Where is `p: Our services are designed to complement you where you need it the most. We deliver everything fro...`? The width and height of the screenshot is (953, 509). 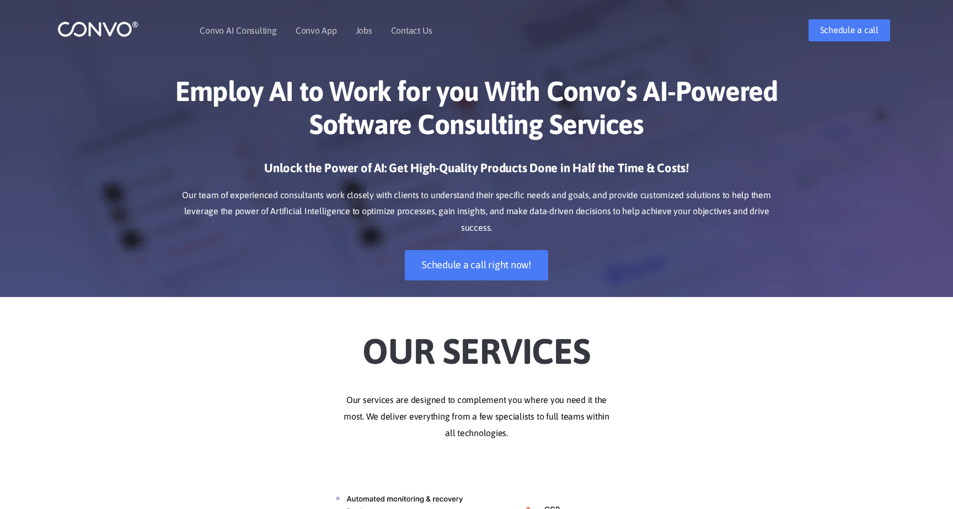
p: Our services are designed to complement you where you need it the most. We deliver everything fro... is located at coordinates (477, 417).